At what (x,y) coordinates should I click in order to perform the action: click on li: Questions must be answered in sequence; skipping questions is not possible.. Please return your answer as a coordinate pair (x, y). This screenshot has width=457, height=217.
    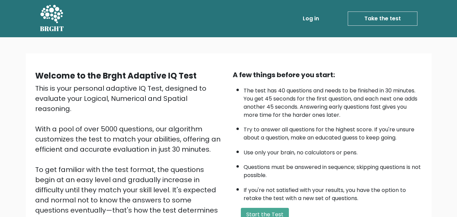
    Looking at the image, I should click on (333, 170).